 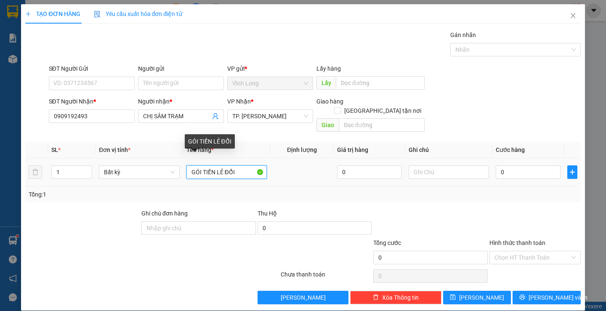 I want to click on input: 0, so click(x=369, y=172).